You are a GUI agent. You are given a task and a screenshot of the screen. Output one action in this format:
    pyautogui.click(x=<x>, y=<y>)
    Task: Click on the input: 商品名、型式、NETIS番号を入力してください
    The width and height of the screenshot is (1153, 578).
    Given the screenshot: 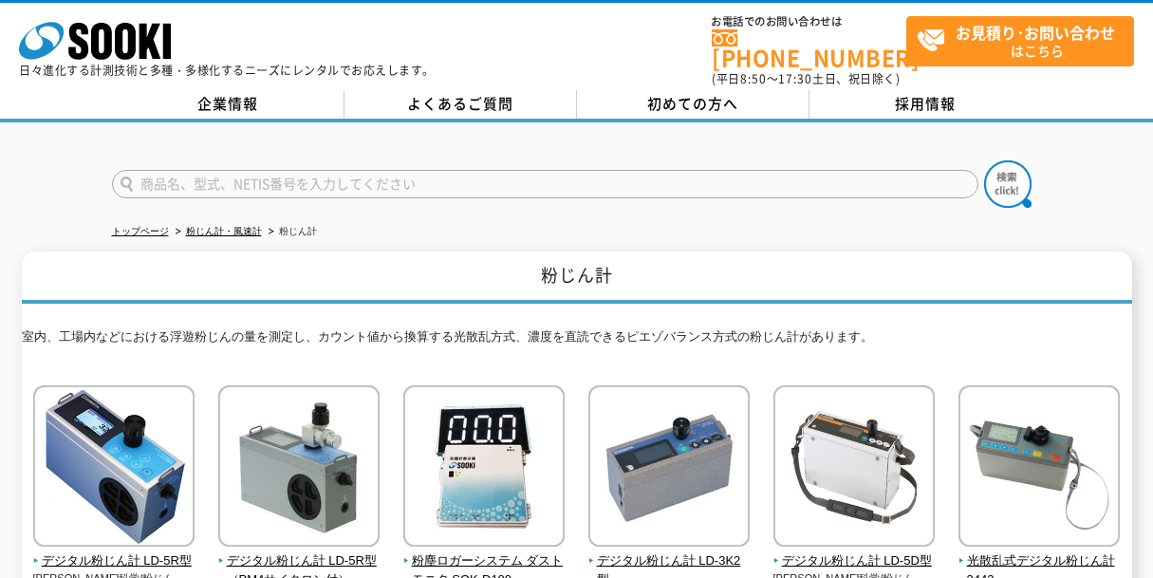 What is the action you would take?
    pyautogui.click(x=545, y=184)
    